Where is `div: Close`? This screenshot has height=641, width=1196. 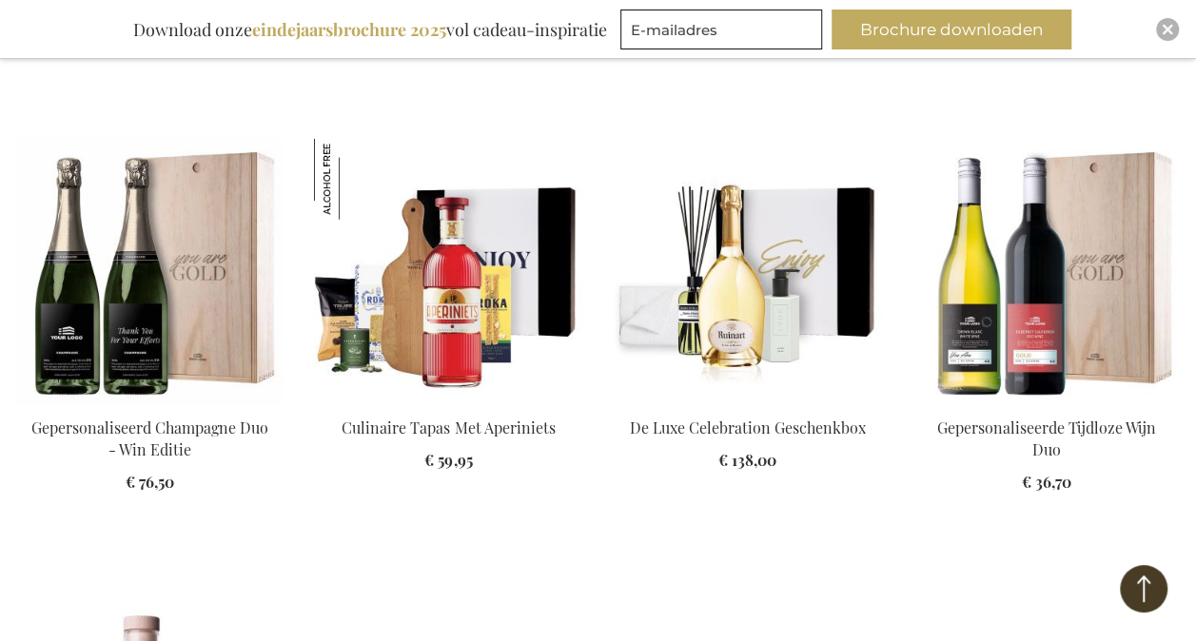 div: Close is located at coordinates (1168, 30).